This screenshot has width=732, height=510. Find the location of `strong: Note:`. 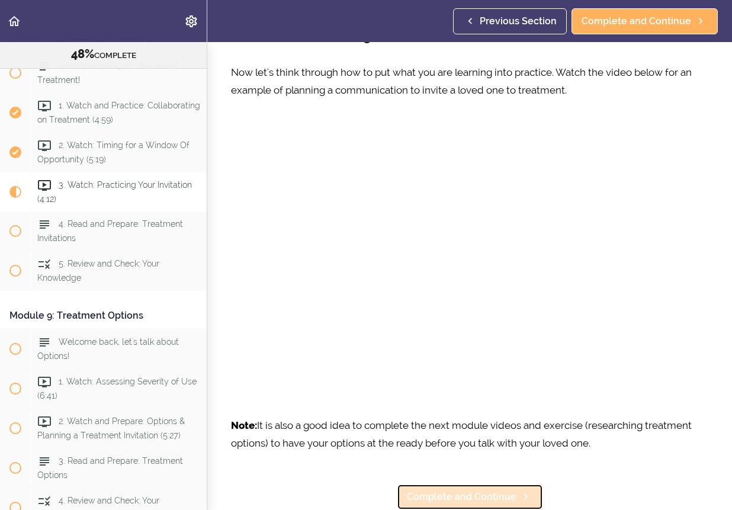

strong: Note: is located at coordinates (244, 425).